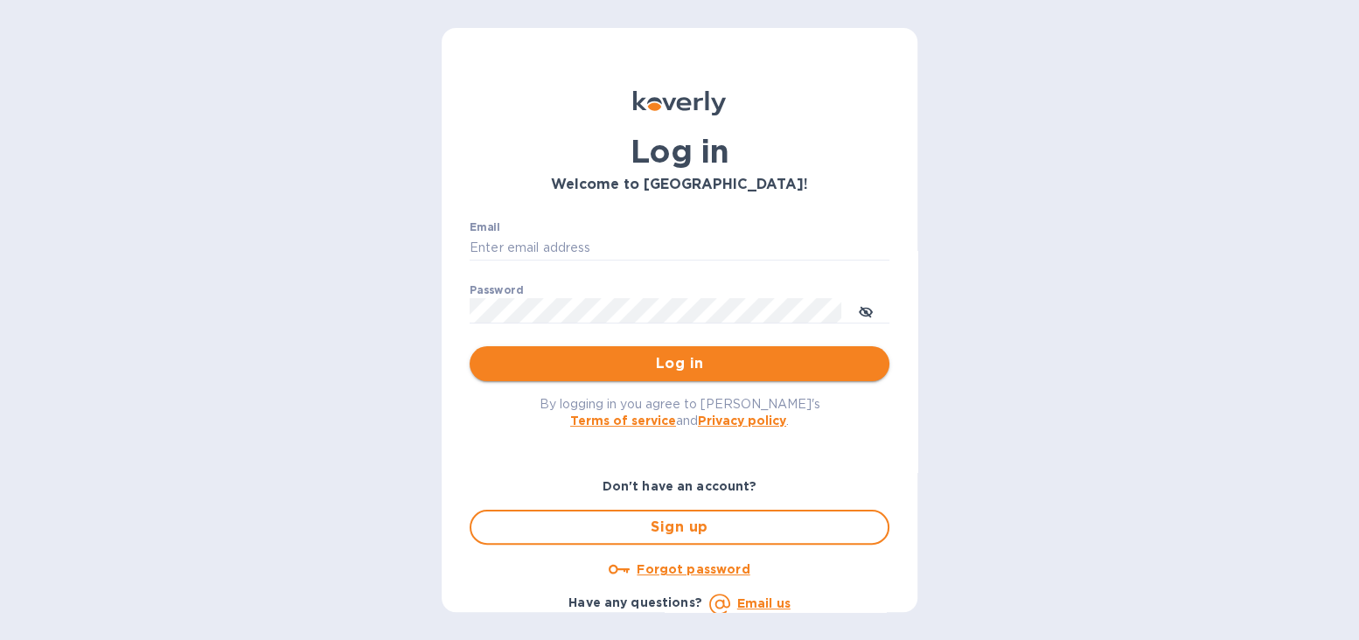  What do you see at coordinates (866, 310) in the screenshot?
I see `button: toggle password visibility` at bounding box center [866, 310].